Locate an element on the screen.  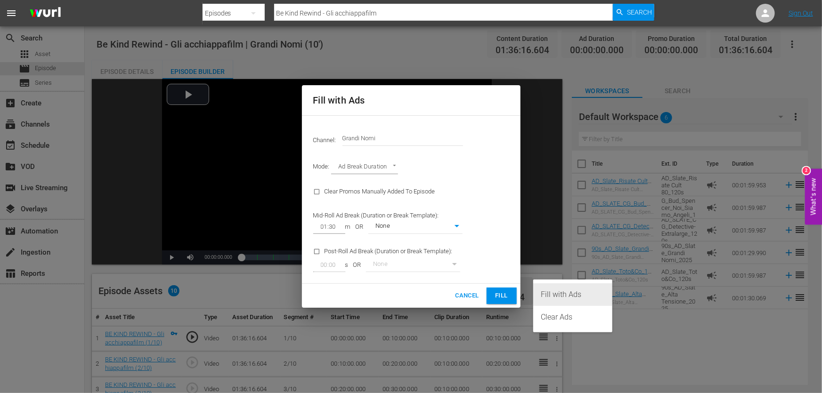
span: Search is located at coordinates (639, 12).